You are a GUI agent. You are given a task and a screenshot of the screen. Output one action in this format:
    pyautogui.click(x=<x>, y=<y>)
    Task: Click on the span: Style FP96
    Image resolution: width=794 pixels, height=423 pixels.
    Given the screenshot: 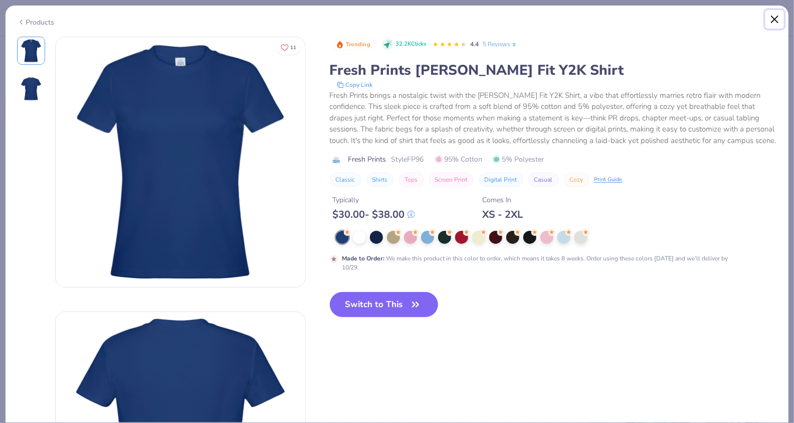 What is the action you would take?
    pyautogui.click(x=408, y=159)
    